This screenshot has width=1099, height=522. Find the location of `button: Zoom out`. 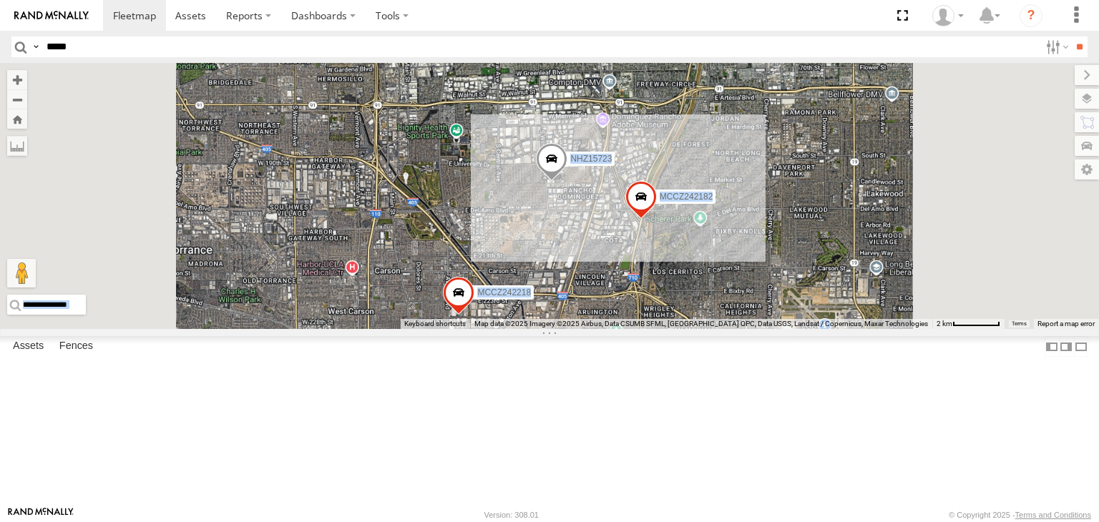

button: Zoom out is located at coordinates (17, 99).